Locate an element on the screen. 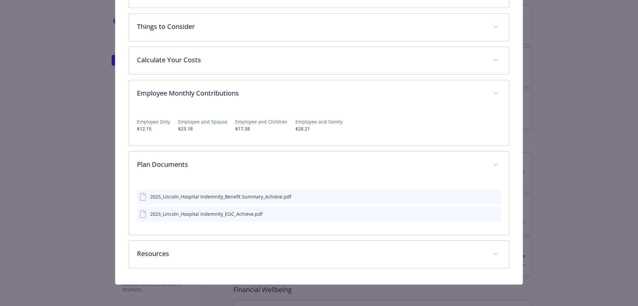 This screenshot has height=306, width=638. p: $28.21 is located at coordinates (319, 128).